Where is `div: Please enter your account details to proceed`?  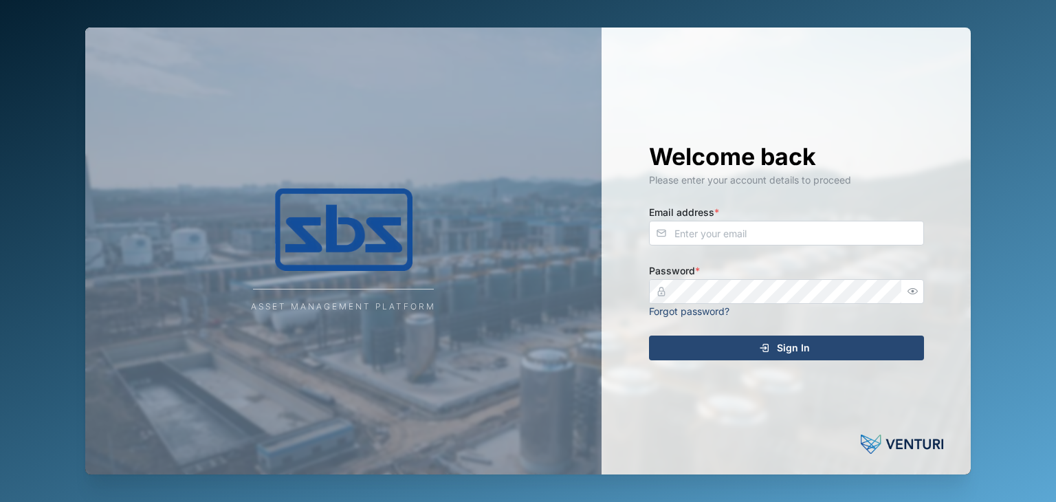 div: Please enter your account details to proceed is located at coordinates (787, 180).